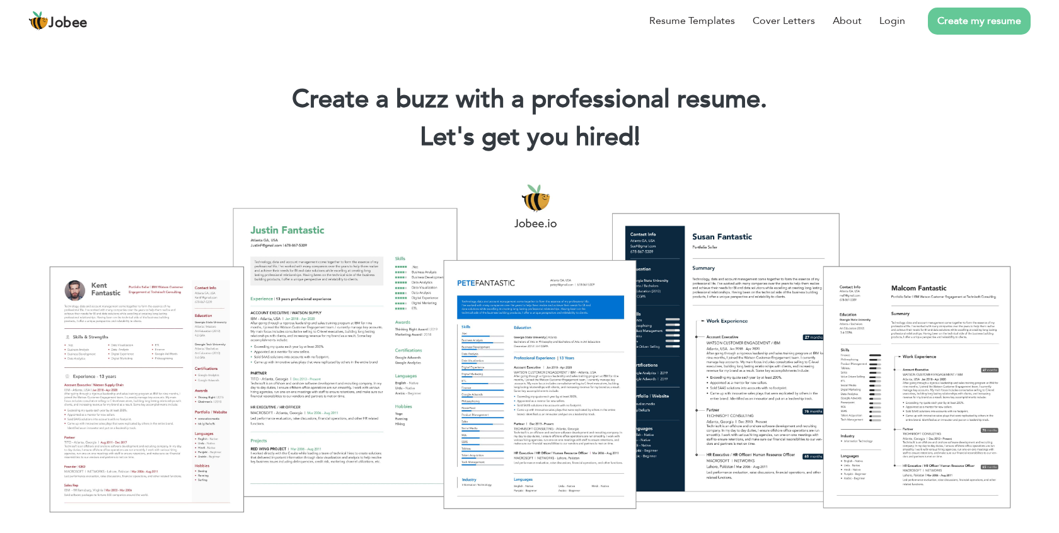 The image size is (1059, 533). What do you see at coordinates (529, 137) in the screenshot?
I see `h2: Let's` at bounding box center [529, 137].